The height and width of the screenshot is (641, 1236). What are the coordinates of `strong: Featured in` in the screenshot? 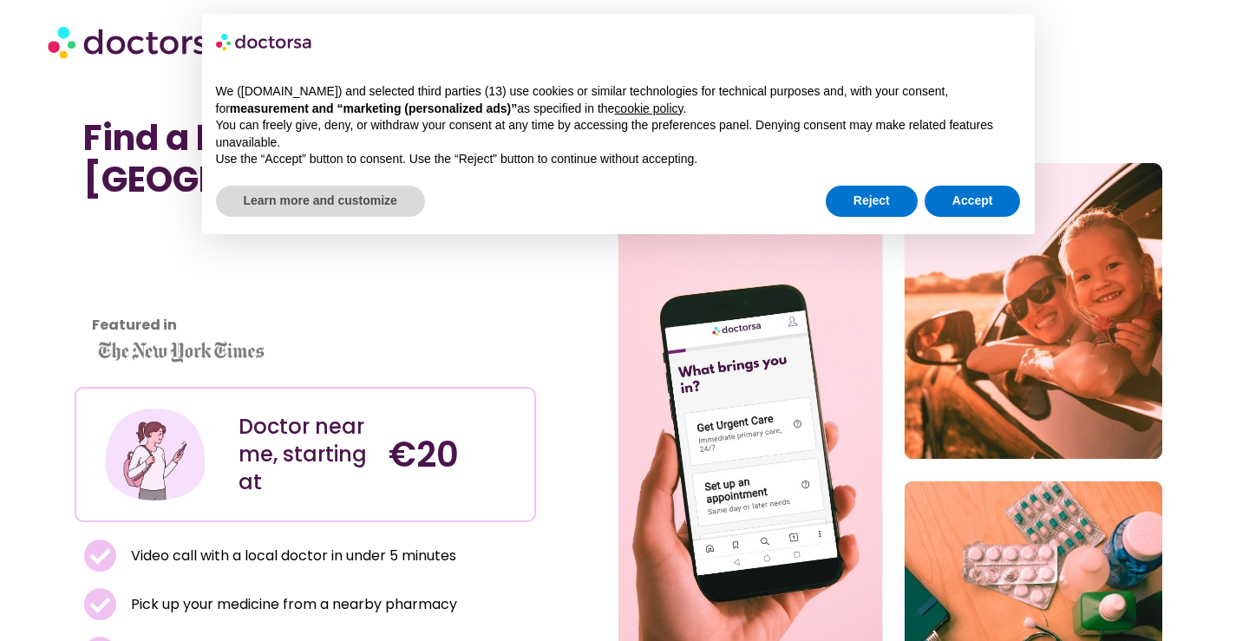 It's located at (134, 324).